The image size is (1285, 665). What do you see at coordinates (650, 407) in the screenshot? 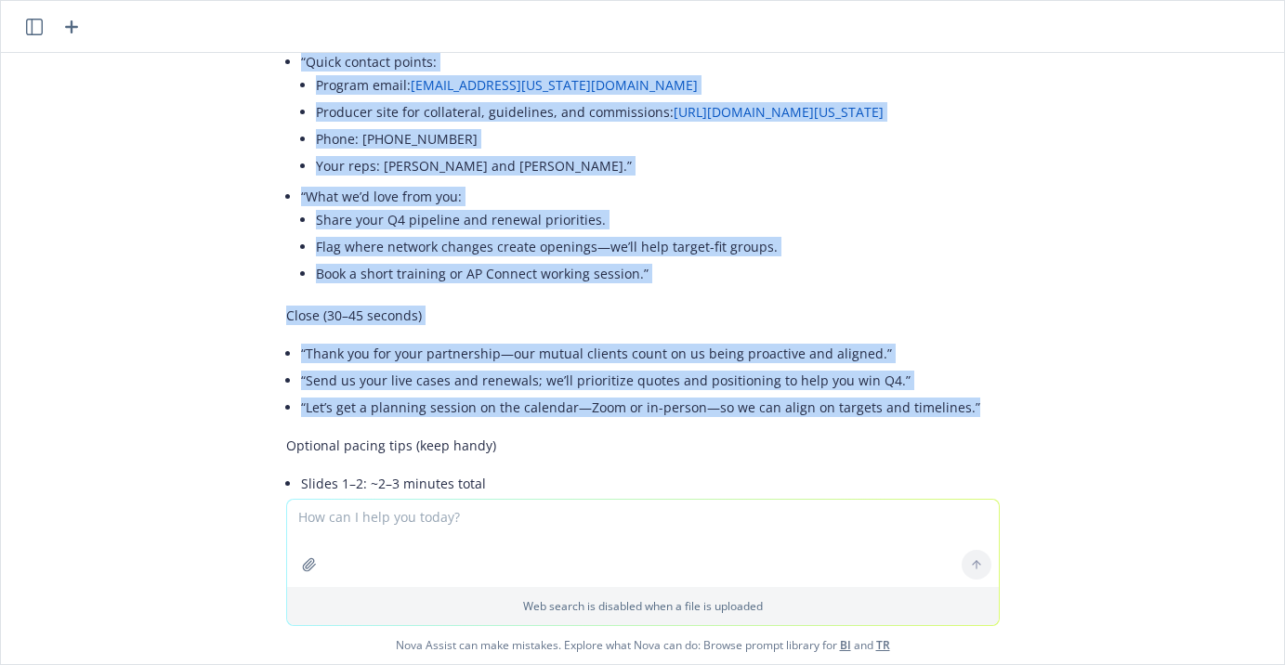
I see `li: “Let’s get a planning session on the calendar—Zoom or in-person—so we can align on targets and ti...` at bounding box center [650, 407].